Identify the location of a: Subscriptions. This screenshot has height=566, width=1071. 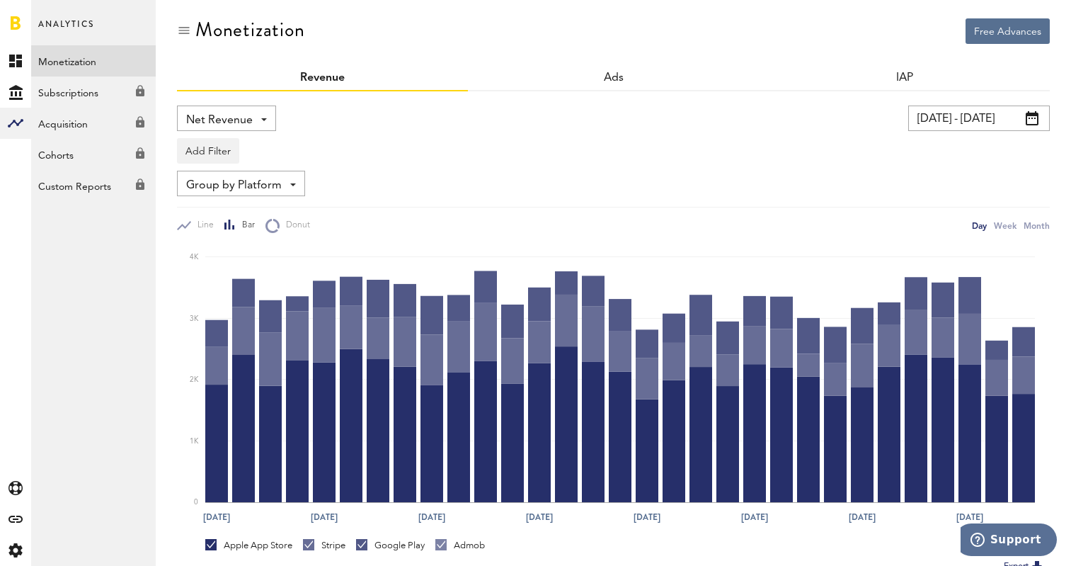
(93, 92).